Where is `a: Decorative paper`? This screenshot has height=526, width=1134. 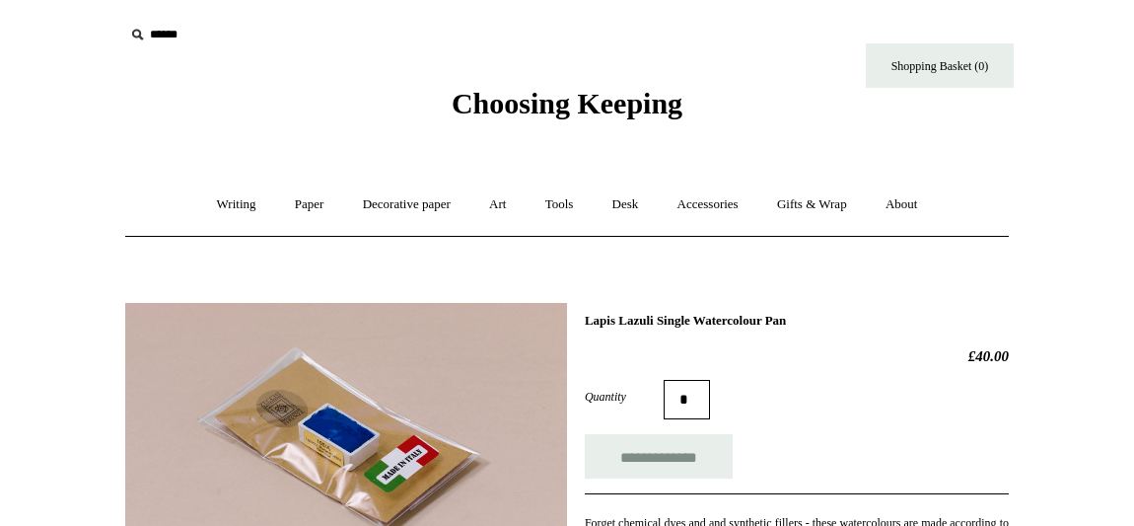
a: Decorative paper is located at coordinates (406, 204).